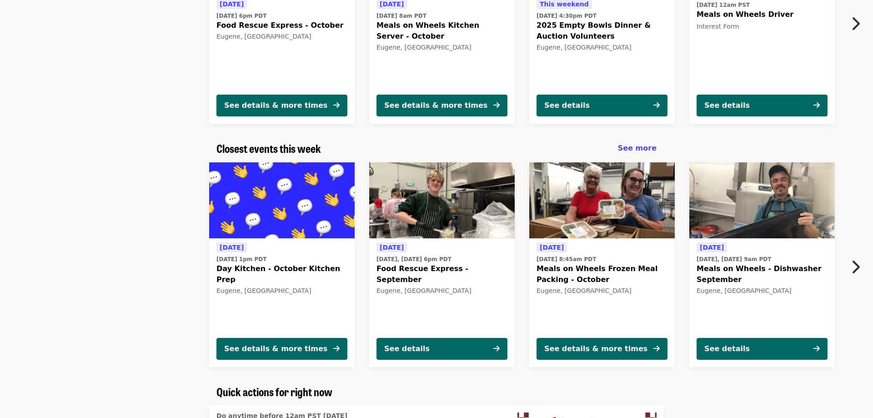 The image size is (873, 418). I want to click on img: Meals on Wheels - Dishwasher September organized by FOOD For Lane County, so click(762, 201).